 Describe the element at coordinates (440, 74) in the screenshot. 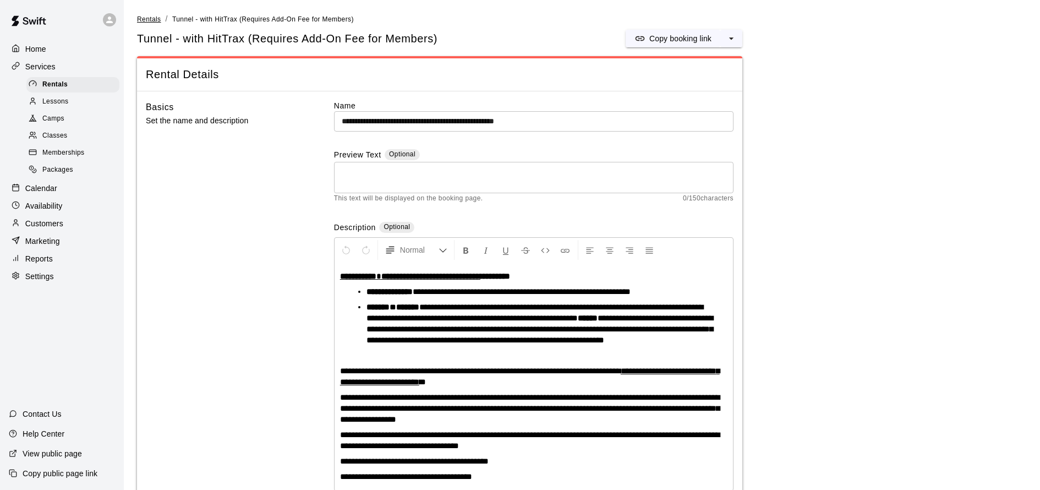

I see `span: Rental Details` at that location.